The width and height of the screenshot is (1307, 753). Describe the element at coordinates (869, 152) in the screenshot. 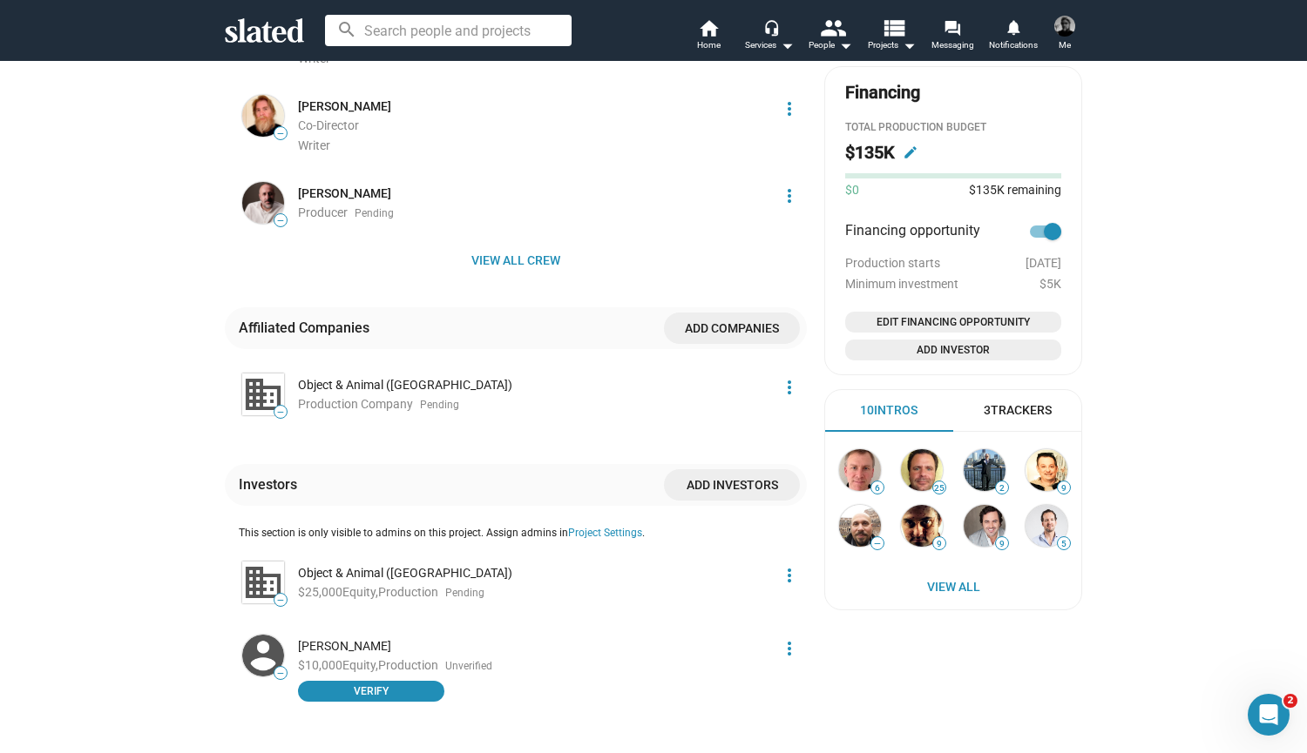

I see `h2: $135K` at that location.